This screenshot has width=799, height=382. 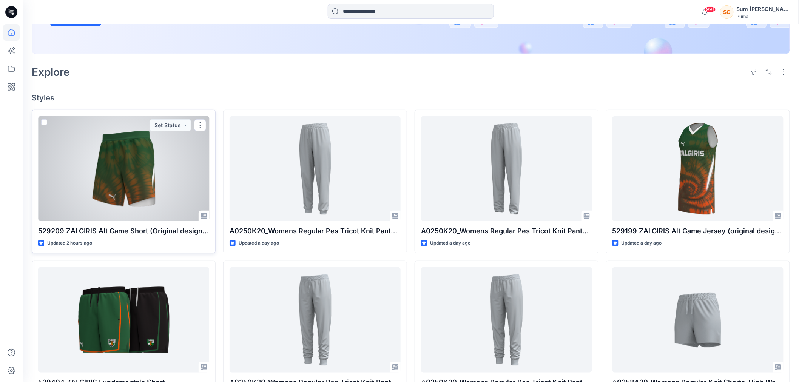 I want to click on div: SC, so click(x=727, y=12).